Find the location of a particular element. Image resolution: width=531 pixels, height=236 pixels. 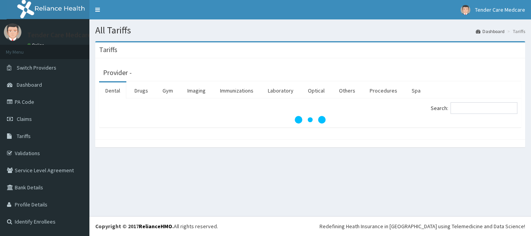

li: Tariffs is located at coordinates (515, 31).